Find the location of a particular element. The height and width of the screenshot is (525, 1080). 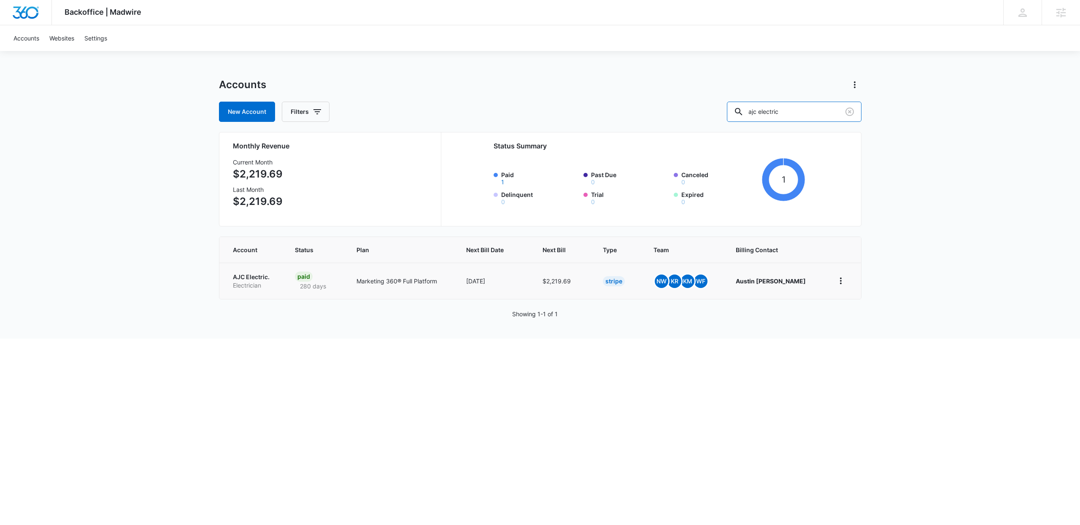

label: Expired is located at coordinates (720, 198).